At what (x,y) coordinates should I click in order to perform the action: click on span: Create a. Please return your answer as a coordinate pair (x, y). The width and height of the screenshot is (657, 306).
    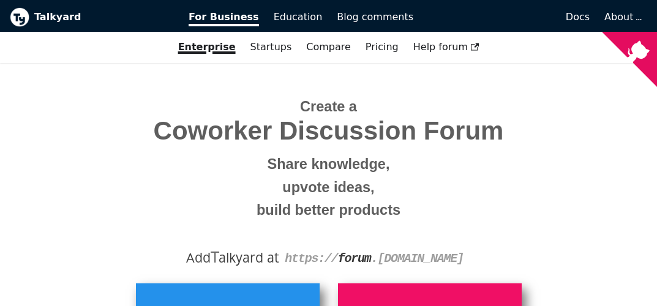
    Looking at the image, I should click on (328, 106).